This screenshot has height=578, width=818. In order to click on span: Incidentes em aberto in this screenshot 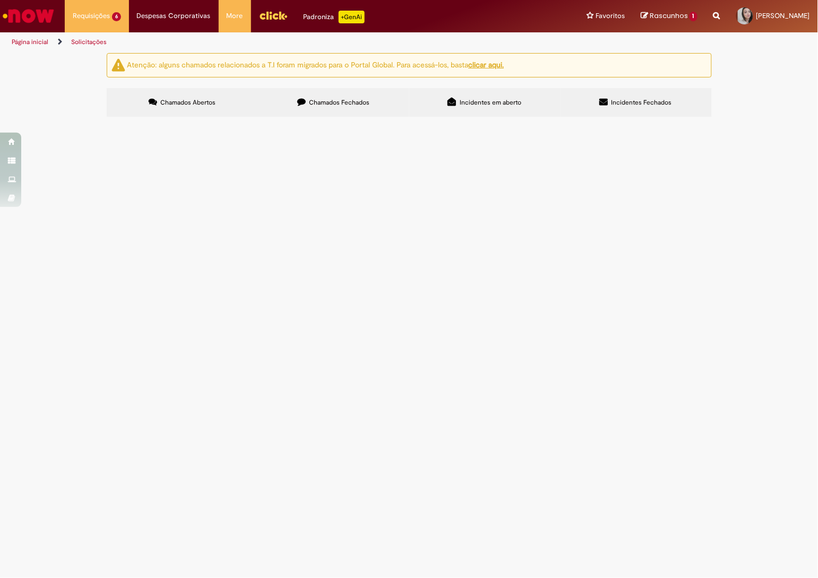, I will do `click(491, 102)`.